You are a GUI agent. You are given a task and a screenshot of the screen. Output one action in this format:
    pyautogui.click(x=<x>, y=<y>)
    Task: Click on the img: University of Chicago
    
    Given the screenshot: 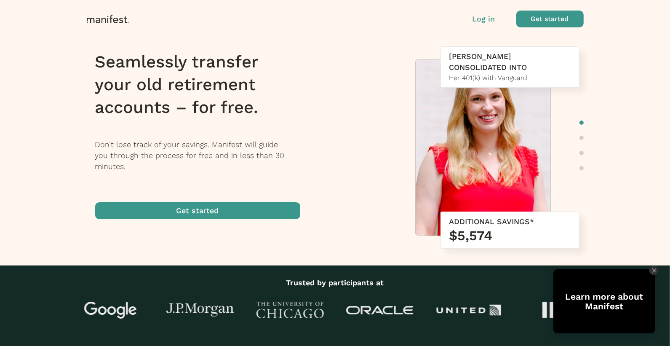 What is the action you would take?
    pyautogui.click(x=290, y=310)
    